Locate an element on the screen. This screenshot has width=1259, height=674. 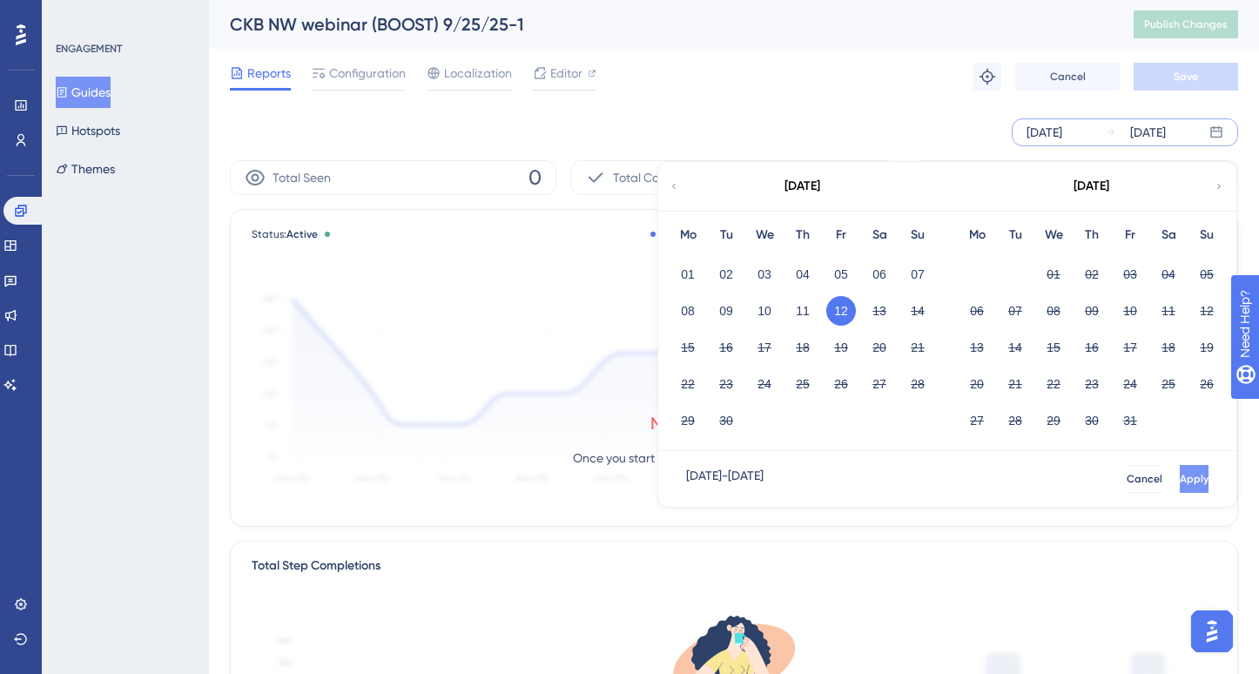
div: Total Seen is located at coordinates (682, 234).